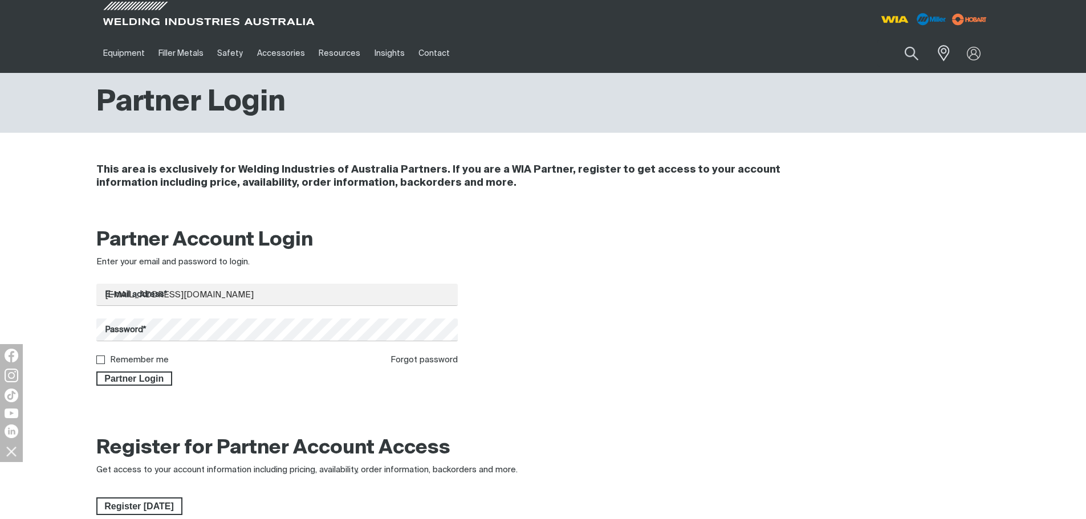  Describe the element at coordinates (434, 53) in the screenshot. I see `a: Contact` at that location.